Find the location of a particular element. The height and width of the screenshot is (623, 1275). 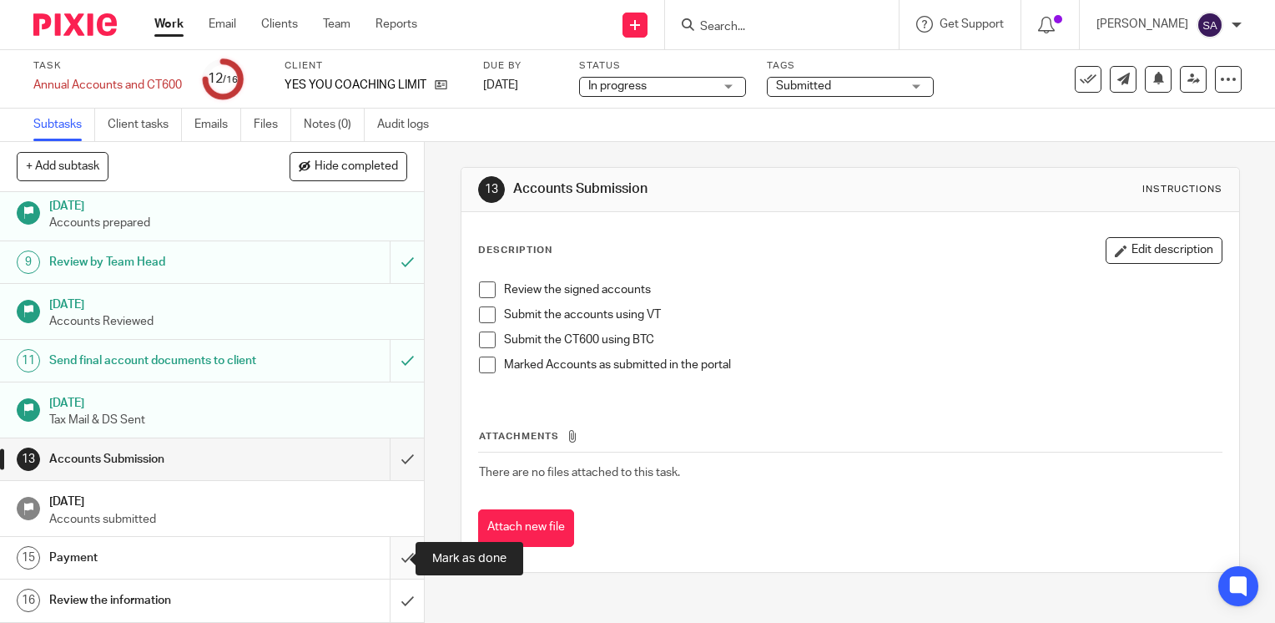

p: YES YOU COACHING LIMITED is located at coordinates (356, 85).